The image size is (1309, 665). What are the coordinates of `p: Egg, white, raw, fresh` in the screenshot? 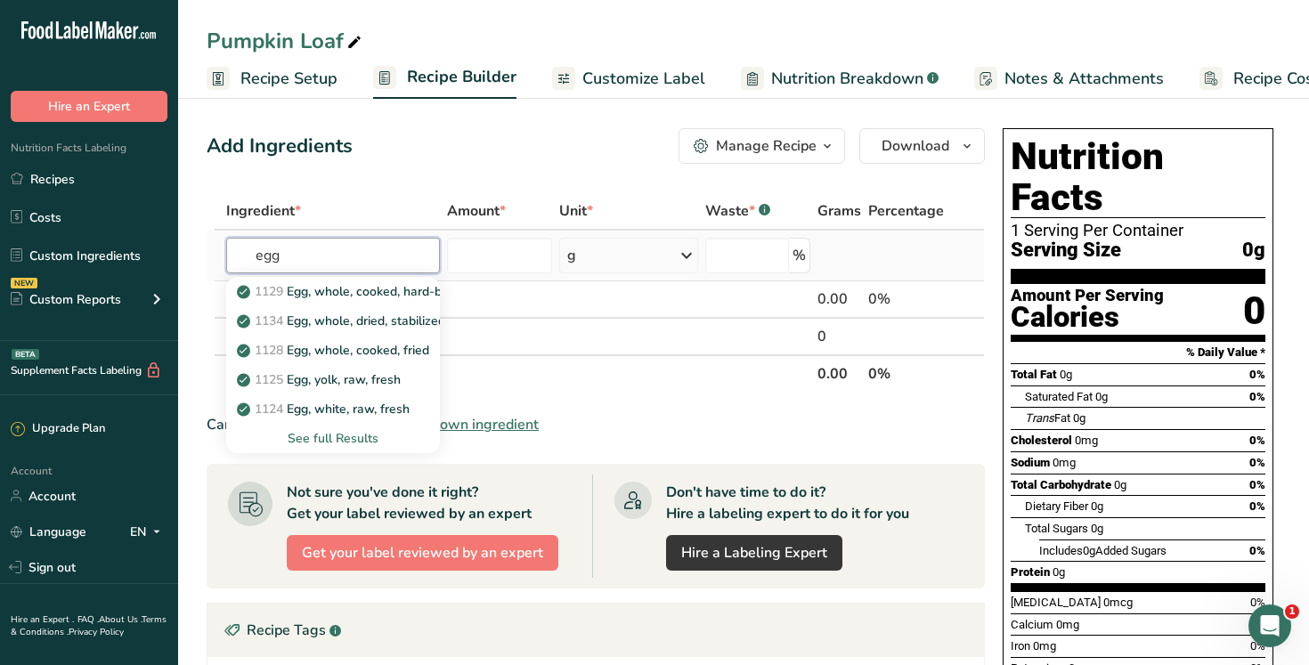 It's located at (325, 409).